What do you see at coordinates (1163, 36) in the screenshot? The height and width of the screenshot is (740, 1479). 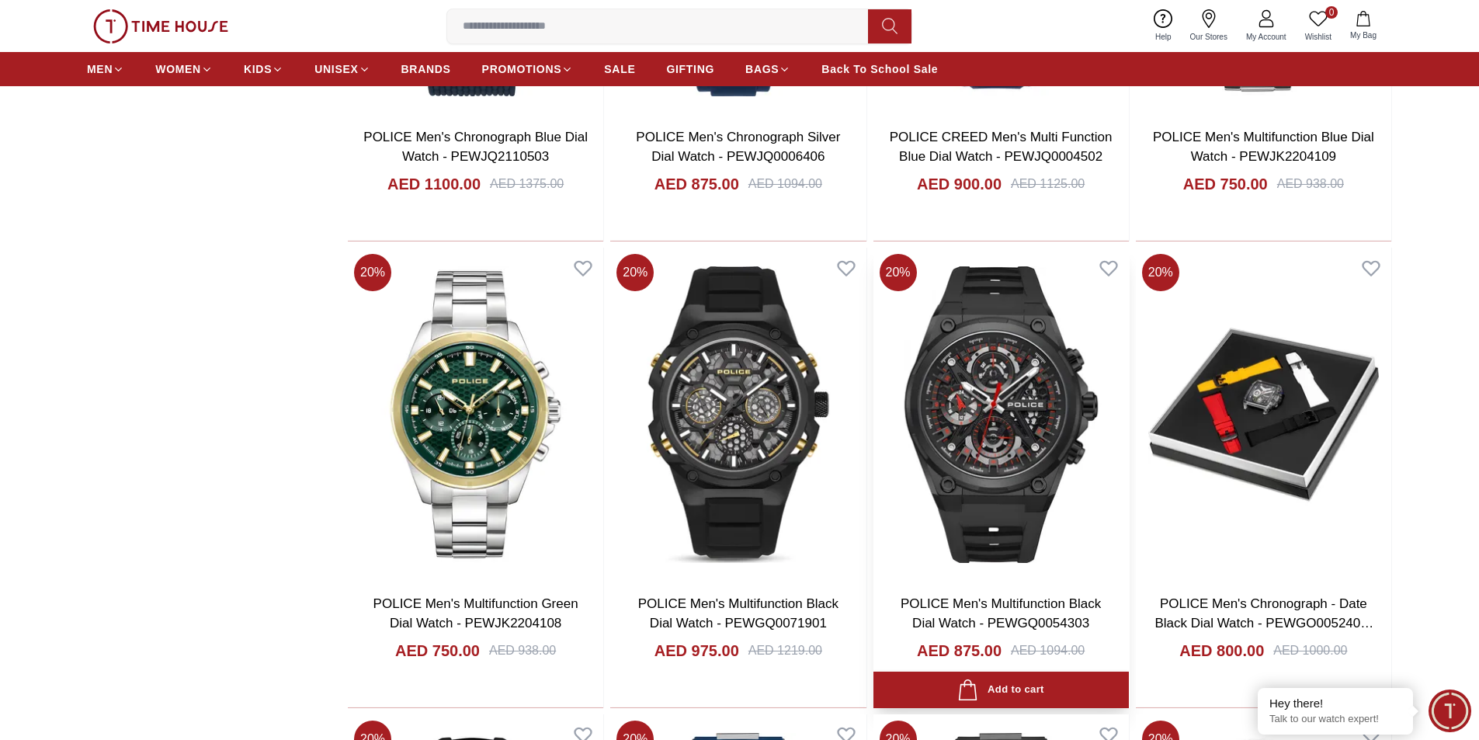 I see `span: Help` at bounding box center [1163, 36].